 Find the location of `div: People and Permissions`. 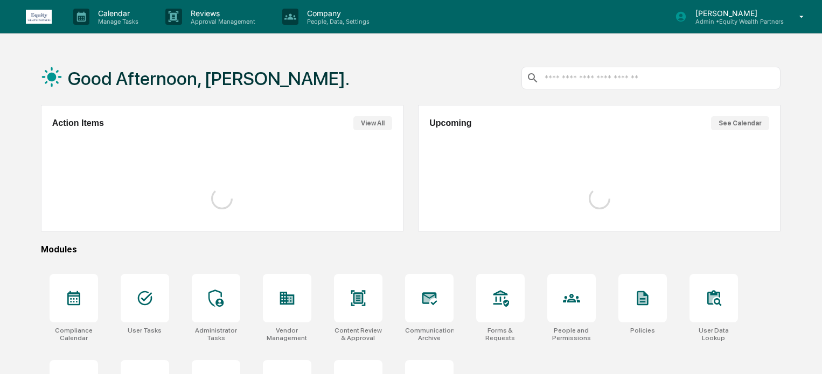

div: People and Permissions is located at coordinates (571, 334).